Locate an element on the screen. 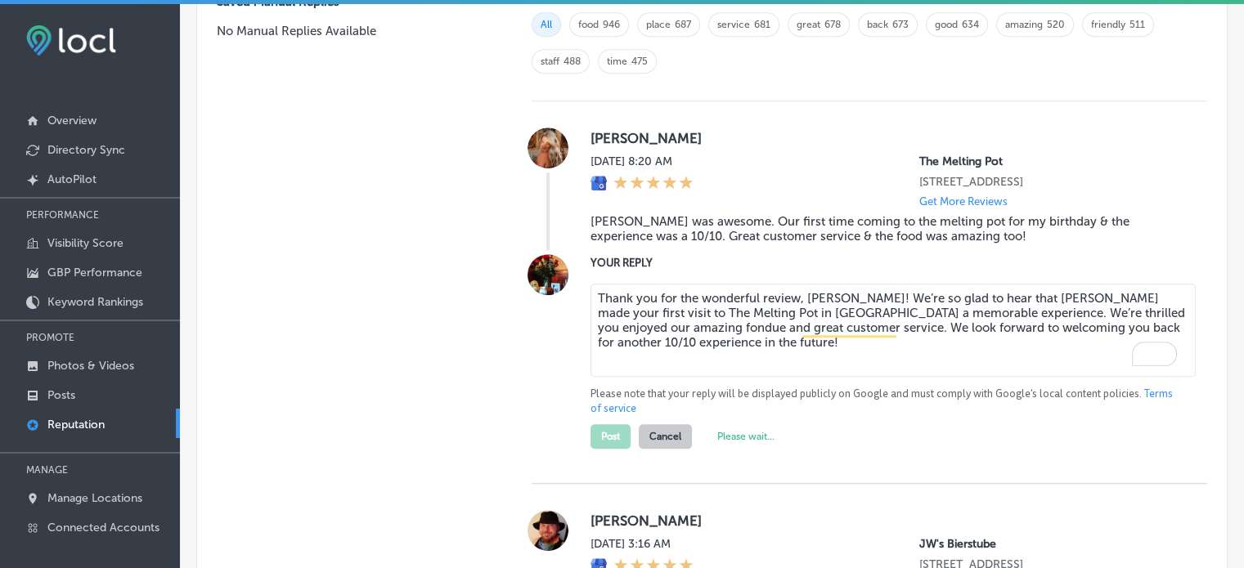 This screenshot has height=568, width=1244. p: Reputation is located at coordinates (76, 424).